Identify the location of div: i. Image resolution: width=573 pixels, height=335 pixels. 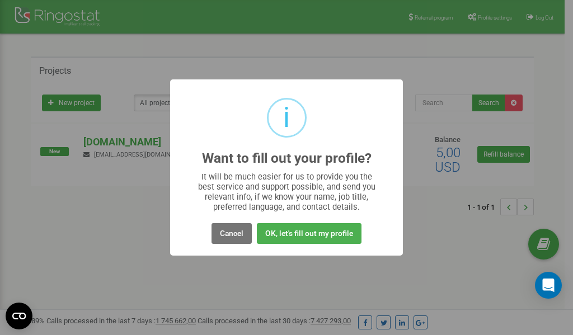
(286, 117).